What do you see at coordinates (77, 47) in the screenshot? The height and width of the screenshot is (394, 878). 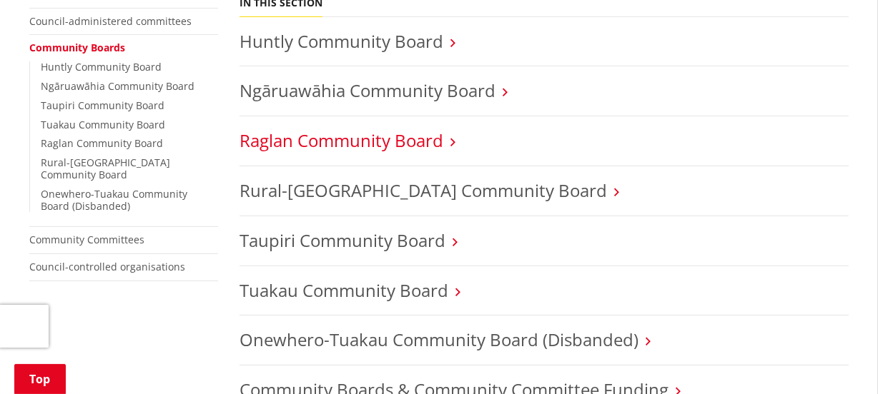 I see `a: Community Boards` at bounding box center [77, 47].